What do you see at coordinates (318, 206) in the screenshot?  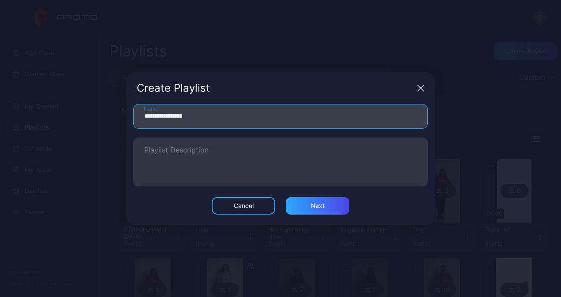 I see `button: Next` at bounding box center [318, 206].